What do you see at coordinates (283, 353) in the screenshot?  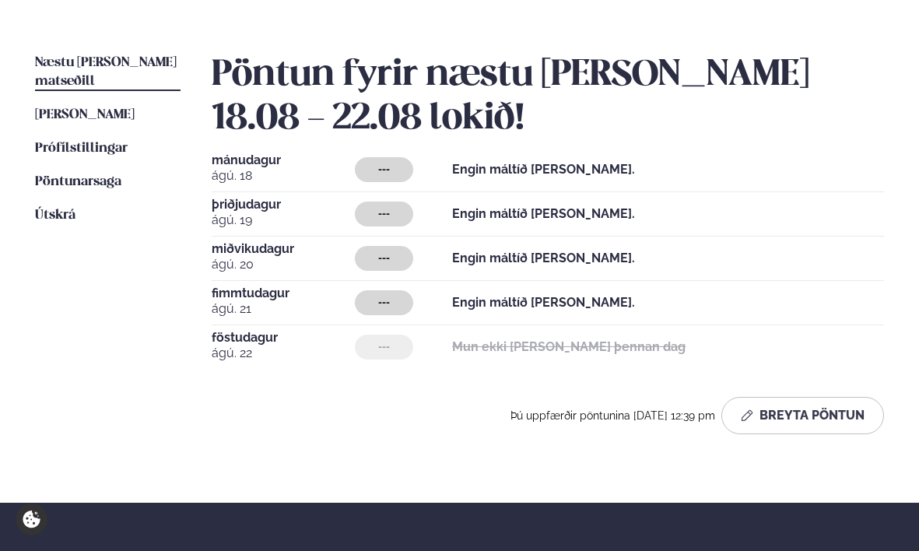 I see `span: ágú. 22` at bounding box center [283, 353].